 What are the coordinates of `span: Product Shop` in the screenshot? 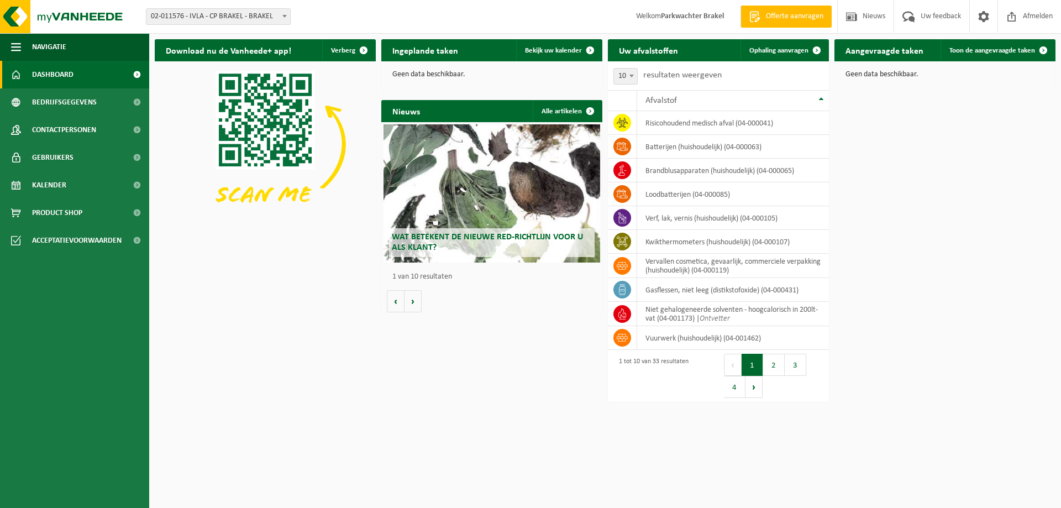 It's located at (57, 213).